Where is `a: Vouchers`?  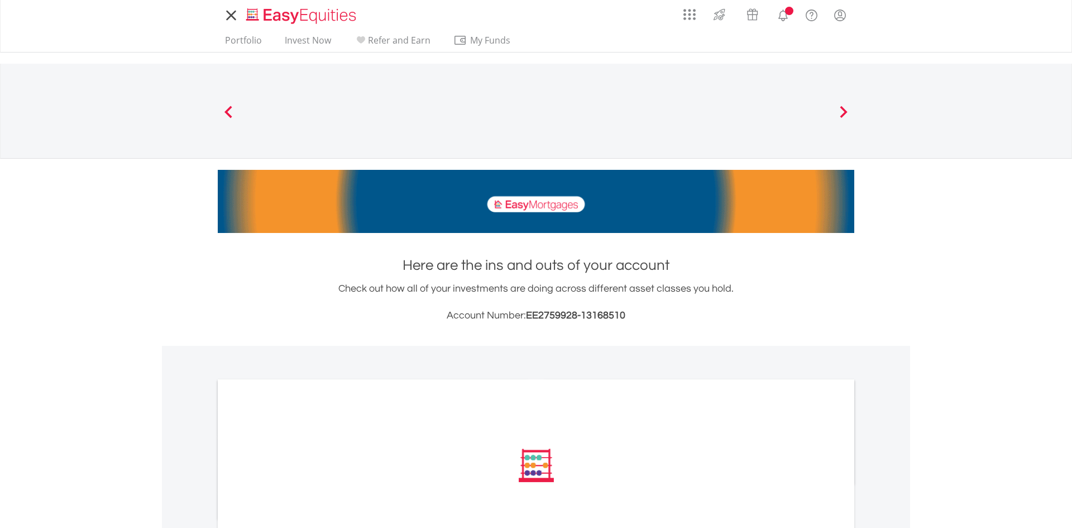 a: Vouchers is located at coordinates (752, 13).